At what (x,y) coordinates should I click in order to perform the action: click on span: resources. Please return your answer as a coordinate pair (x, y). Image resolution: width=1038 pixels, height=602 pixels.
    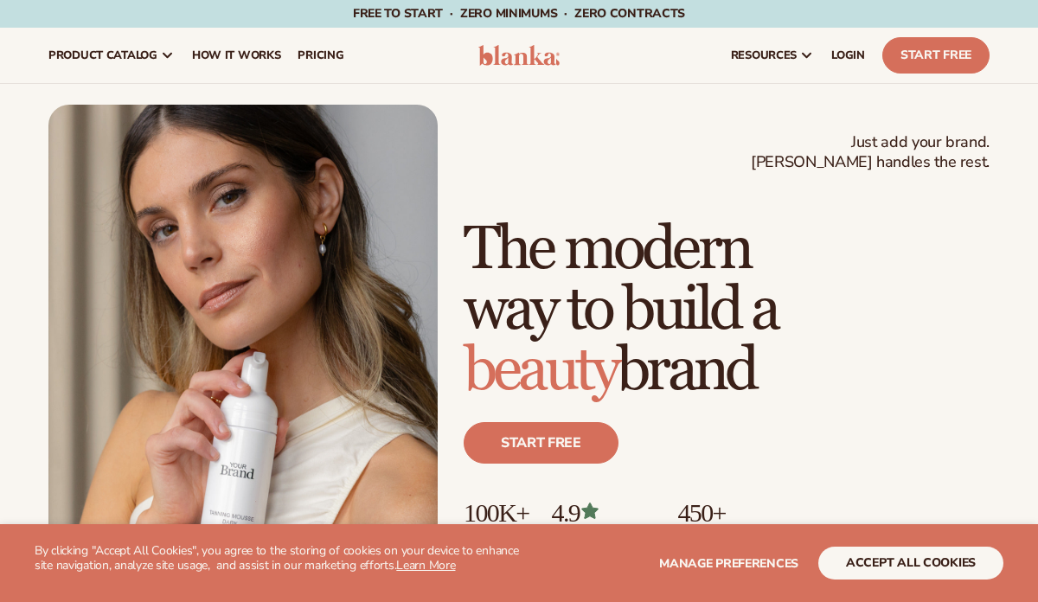
    Looking at the image, I should click on (764, 55).